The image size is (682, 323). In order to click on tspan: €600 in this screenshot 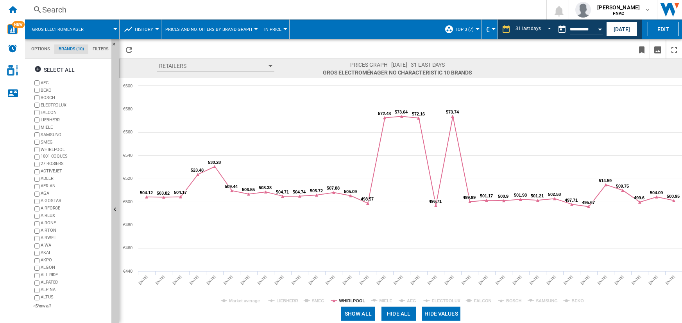, I will do `click(128, 86)`.